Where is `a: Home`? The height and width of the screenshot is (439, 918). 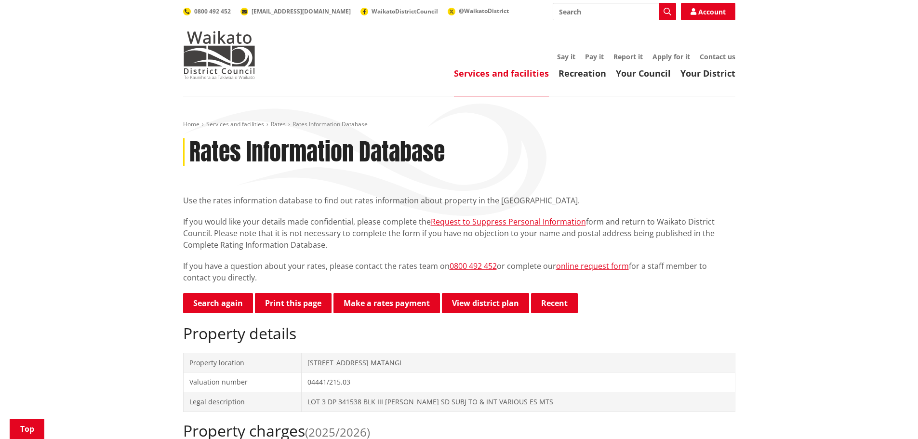
a: Home is located at coordinates (191, 124).